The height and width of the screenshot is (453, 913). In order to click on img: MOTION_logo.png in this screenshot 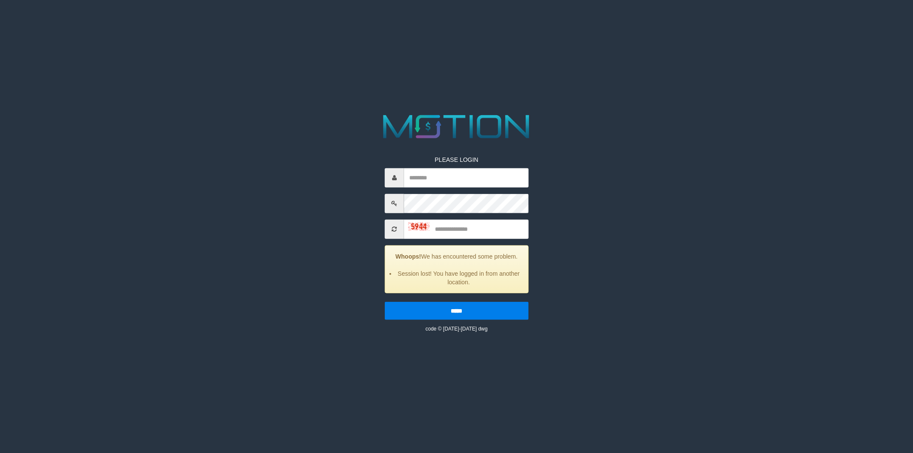, I will do `click(457, 127)`.